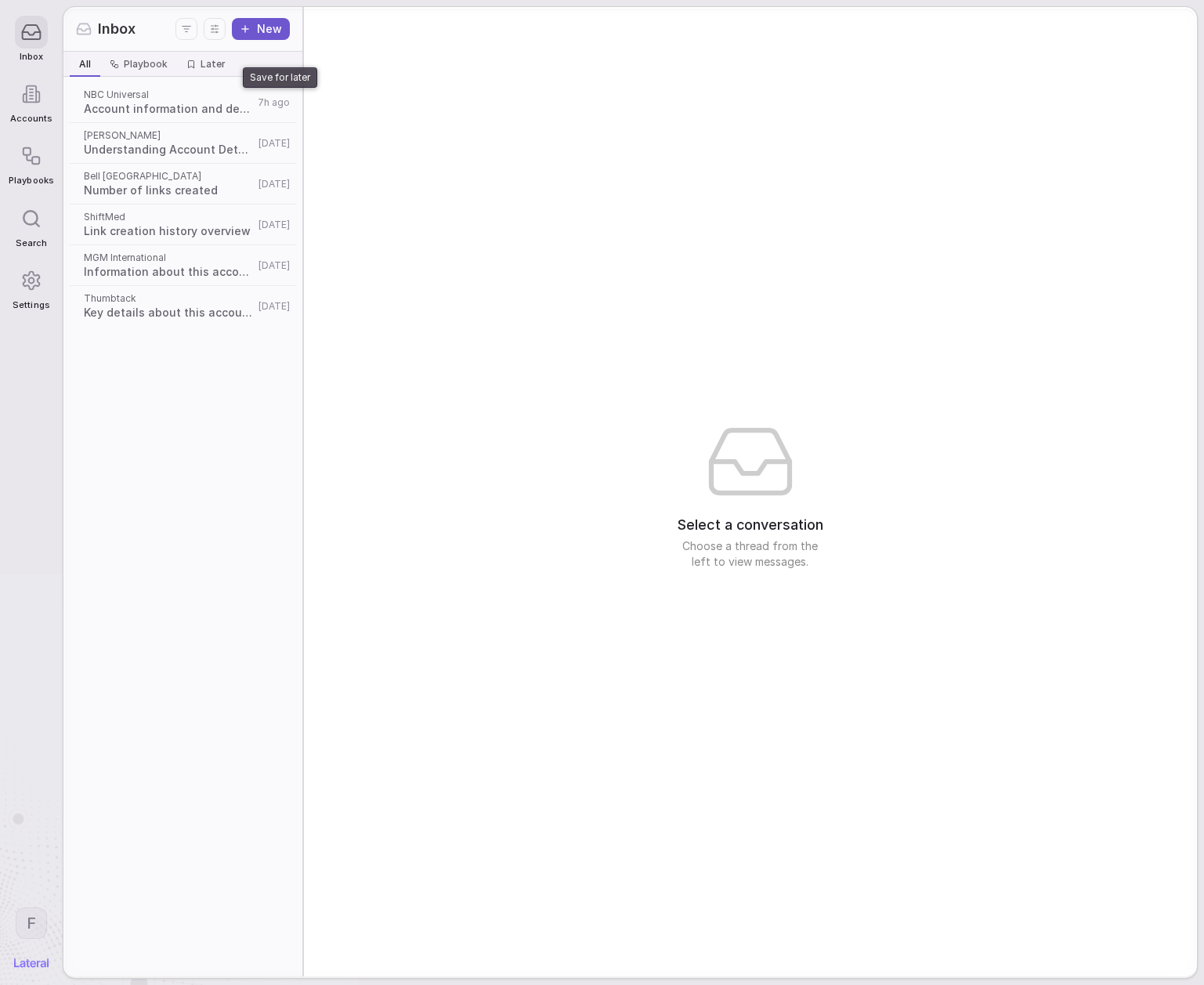  What do you see at coordinates (31, 39) in the screenshot?
I see `a: Inbox` at bounding box center [31, 39].